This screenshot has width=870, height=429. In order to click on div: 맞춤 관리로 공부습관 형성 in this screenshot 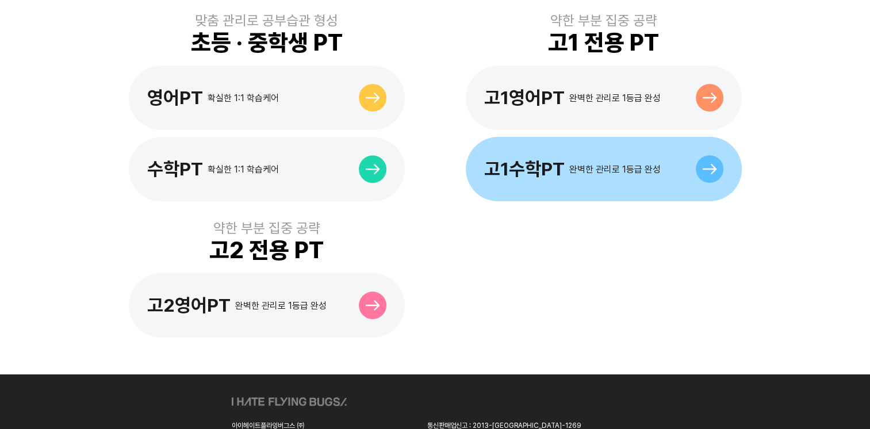, I will do `click(266, 20)`.